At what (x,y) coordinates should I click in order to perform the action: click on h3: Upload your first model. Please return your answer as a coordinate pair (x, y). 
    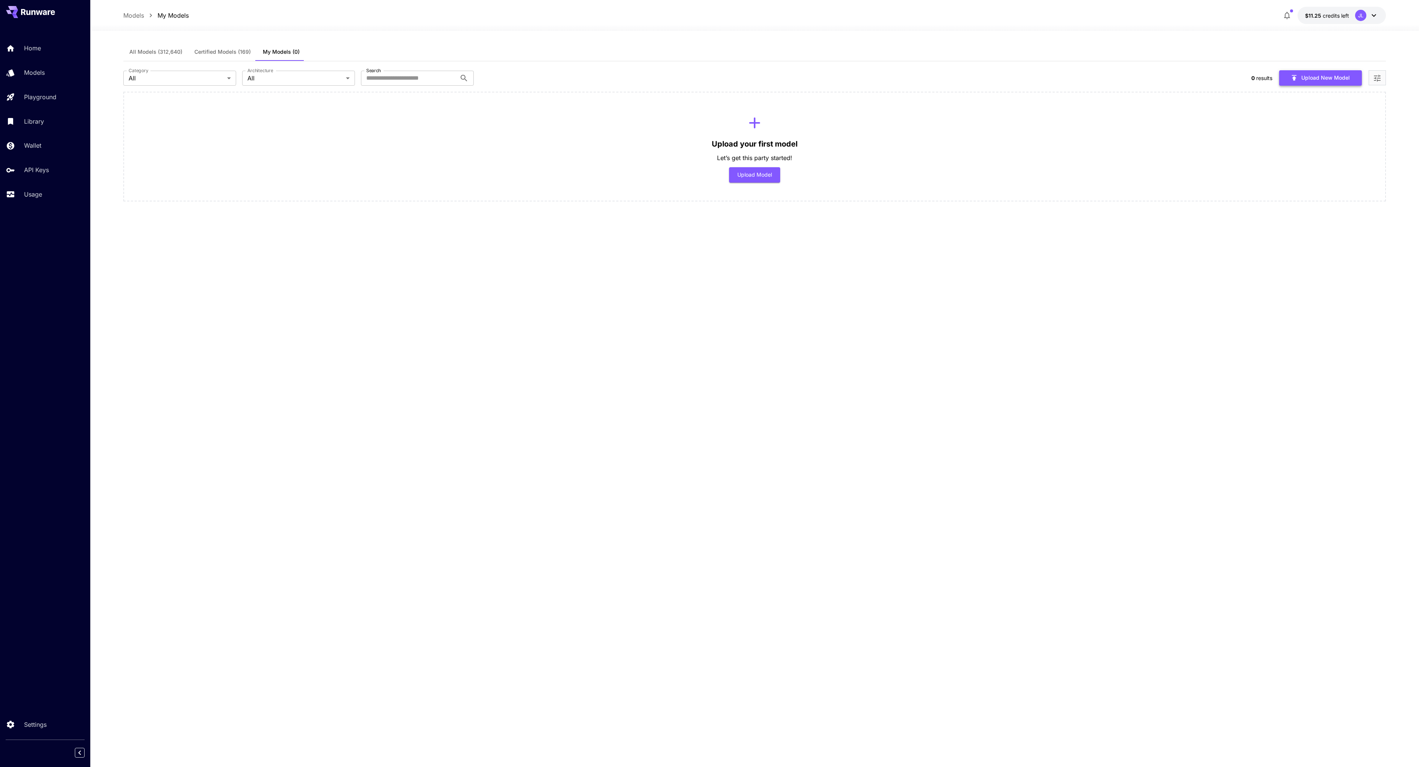
    Looking at the image, I should click on (755, 144).